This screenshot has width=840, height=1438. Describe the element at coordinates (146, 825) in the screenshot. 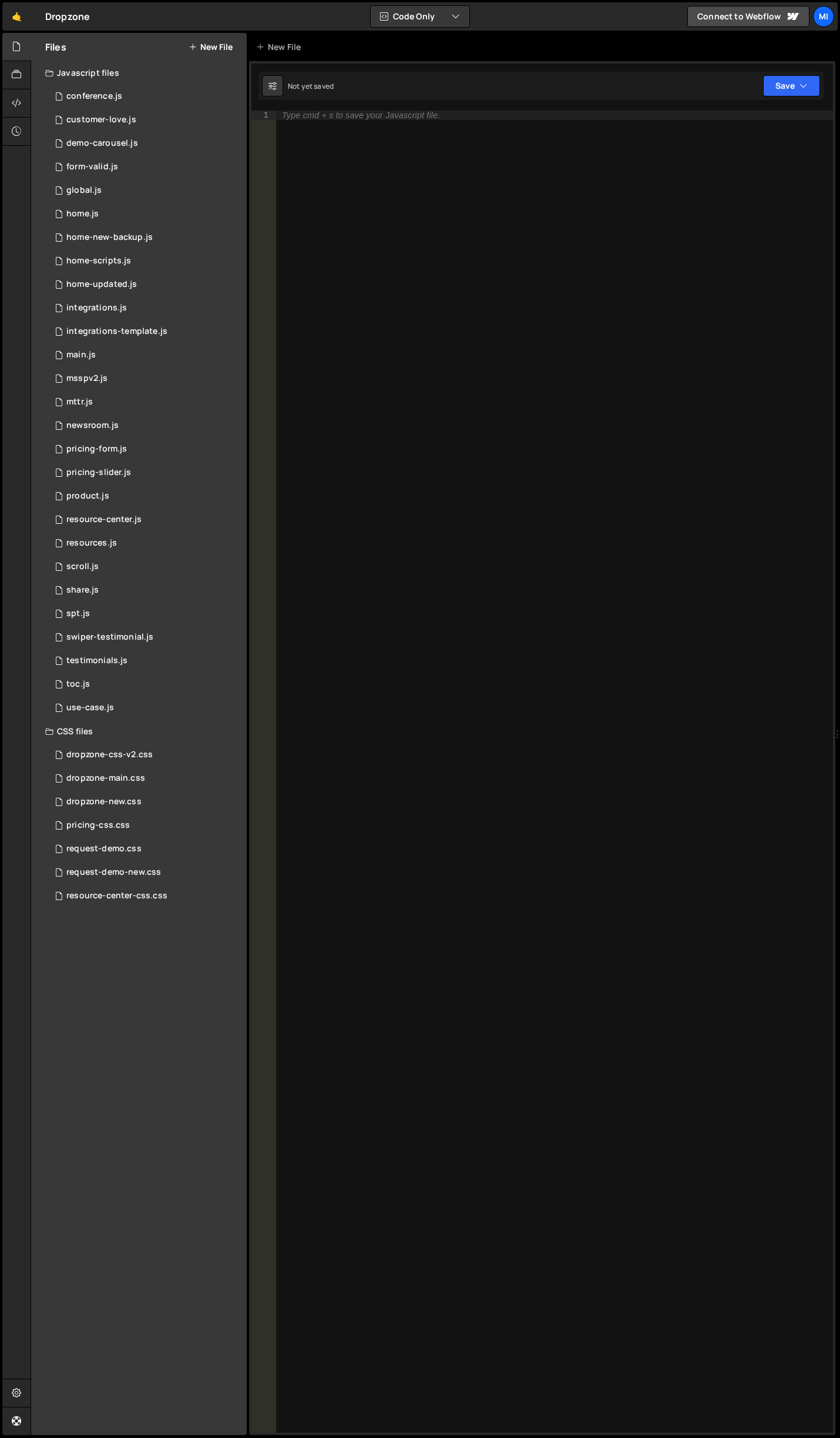

I see `div: 9831/29775.css` at that location.